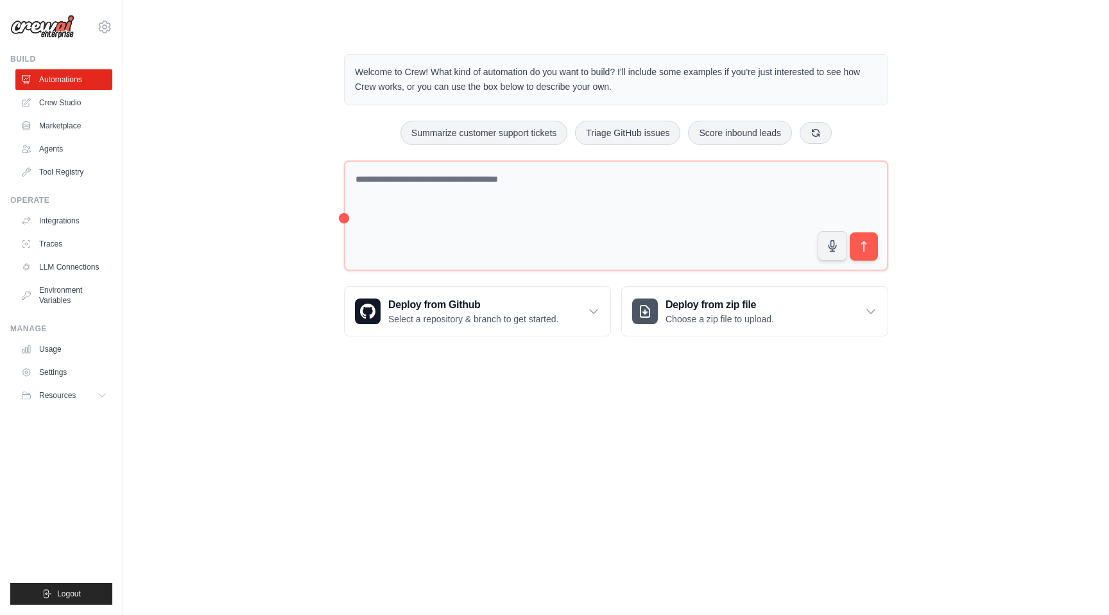 Image resolution: width=1109 pixels, height=615 pixels. I want to click on p: Choose a zip file to upload., so click(720, 319).